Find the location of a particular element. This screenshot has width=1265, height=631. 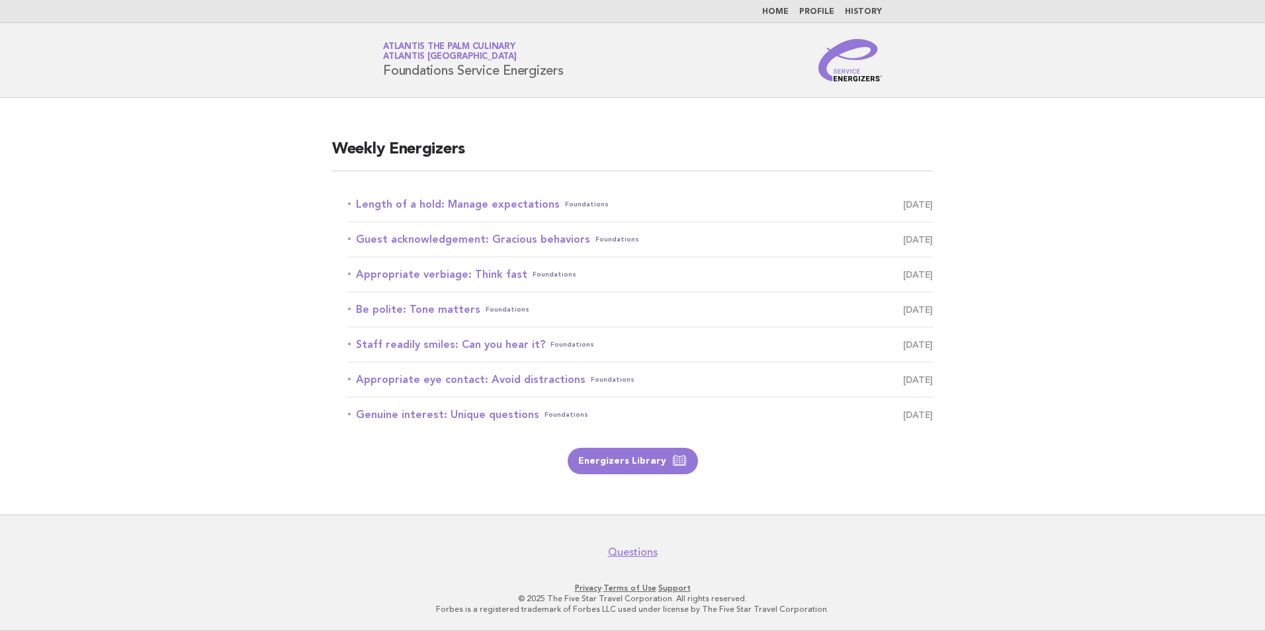

p: © 2025 The Five Star Travel Corporation. All rights reserved. is located at coordinates (632, 599).